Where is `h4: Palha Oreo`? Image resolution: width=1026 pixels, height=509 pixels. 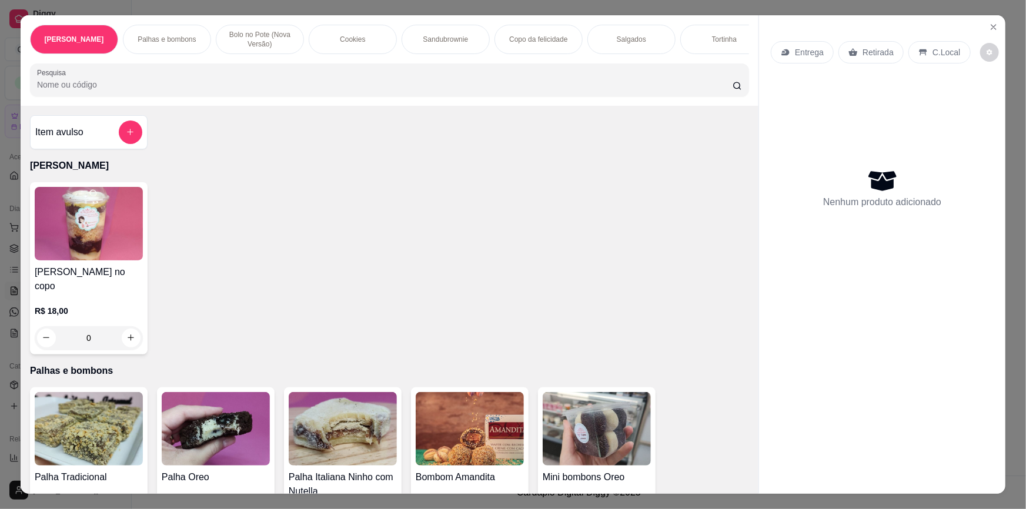 h4: Palha Oreo is located at coordinates (216, 478).